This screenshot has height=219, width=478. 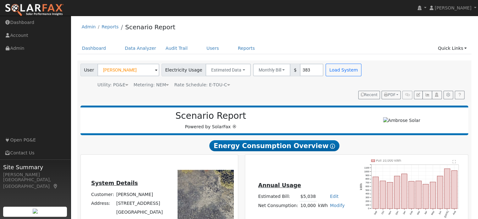 What do you see at coordinates (103, 194) in the screenshot?
I see `td: Customer:` at bounding box center [103, 194].